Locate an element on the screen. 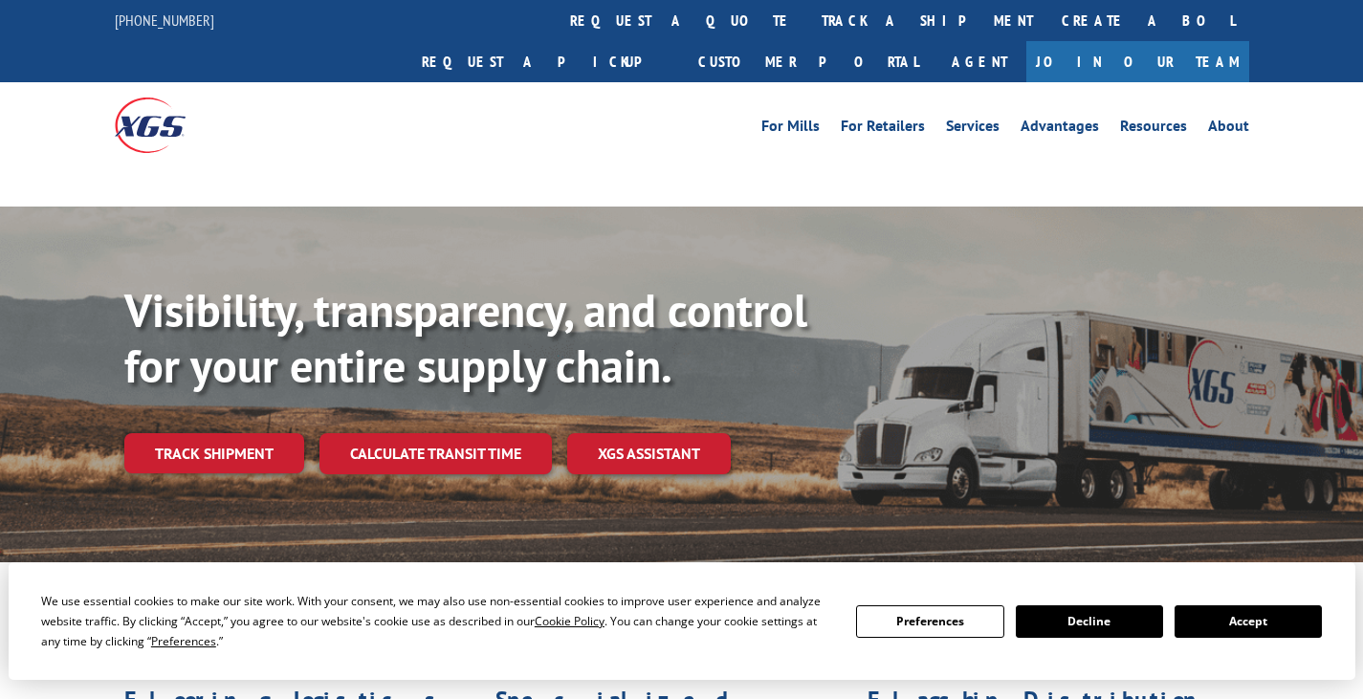  a: Agent is located at coordinates (979, 61).